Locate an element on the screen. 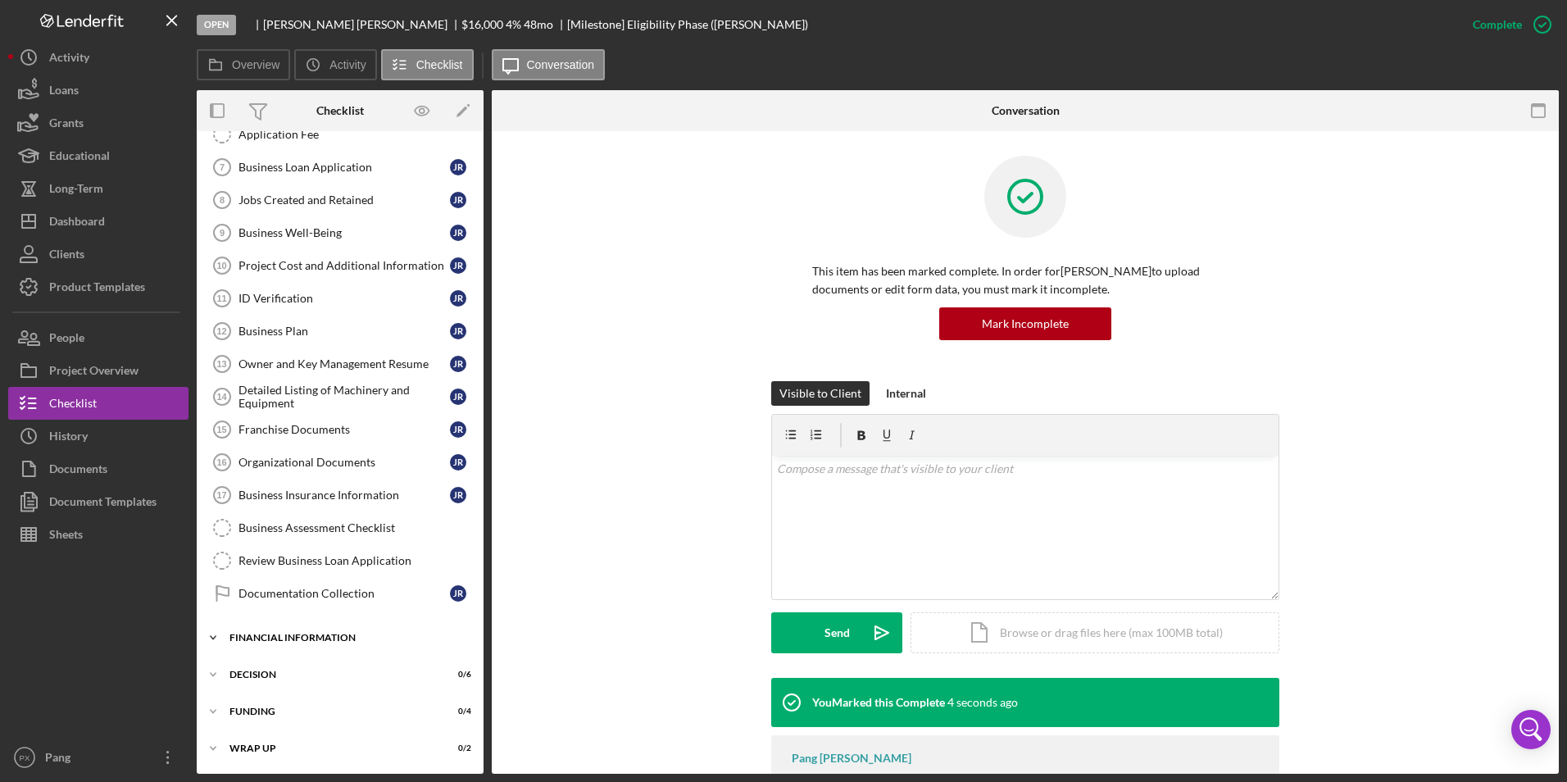 This screenshot has height=782, width=1567. a: Long-Term is located at coordinates (98, 189).